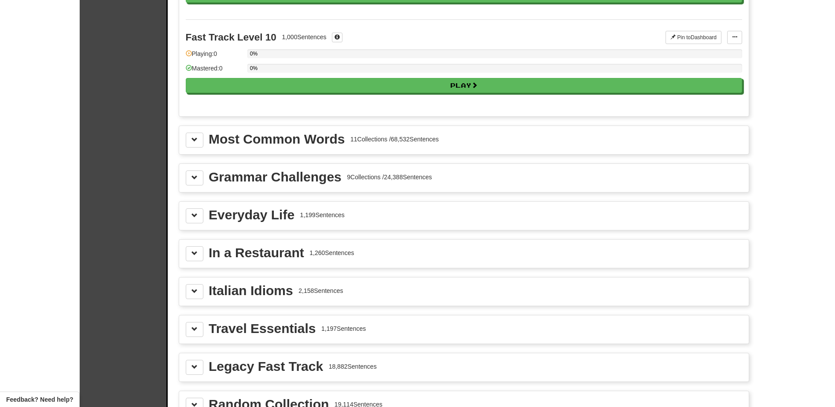 The width and height of the screenshot is (835, 407). What do you see at coordinates (304, 37) in the screenshot?
I see `div: 1,000 Sentences` at bounding box center [304, 37].